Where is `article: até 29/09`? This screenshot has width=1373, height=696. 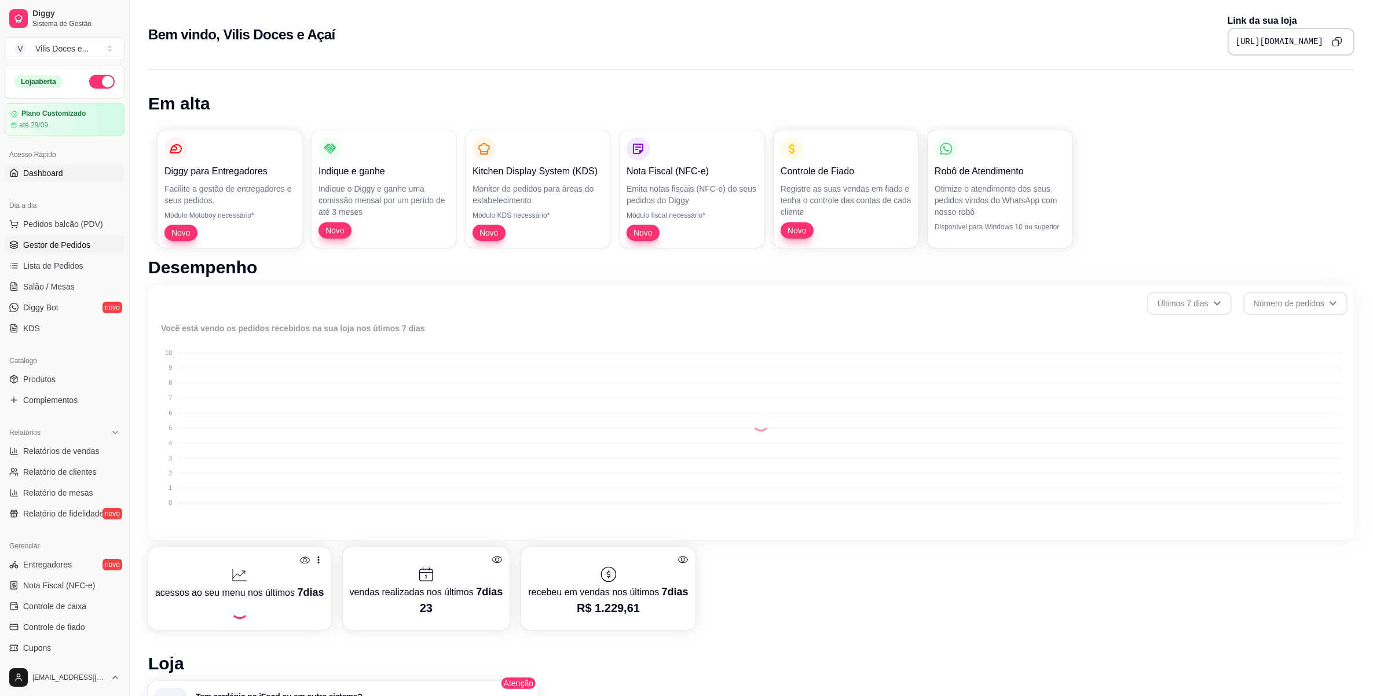
article: até 29/09 is located at coordinates (34, 125).